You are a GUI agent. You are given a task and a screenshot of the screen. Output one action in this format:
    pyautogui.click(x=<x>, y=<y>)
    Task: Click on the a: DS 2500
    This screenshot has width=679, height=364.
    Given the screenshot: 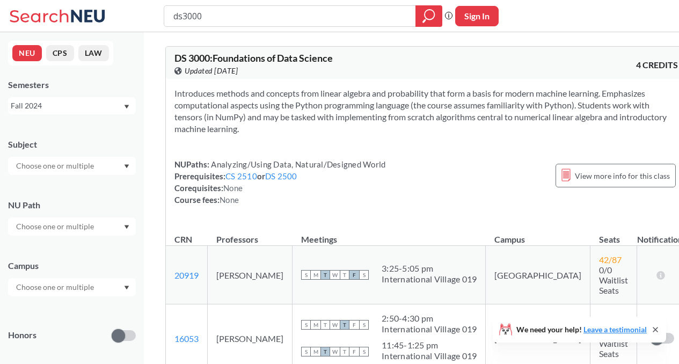 What is the action you would take?
    pyautogui.click(x=281, y=176)
    